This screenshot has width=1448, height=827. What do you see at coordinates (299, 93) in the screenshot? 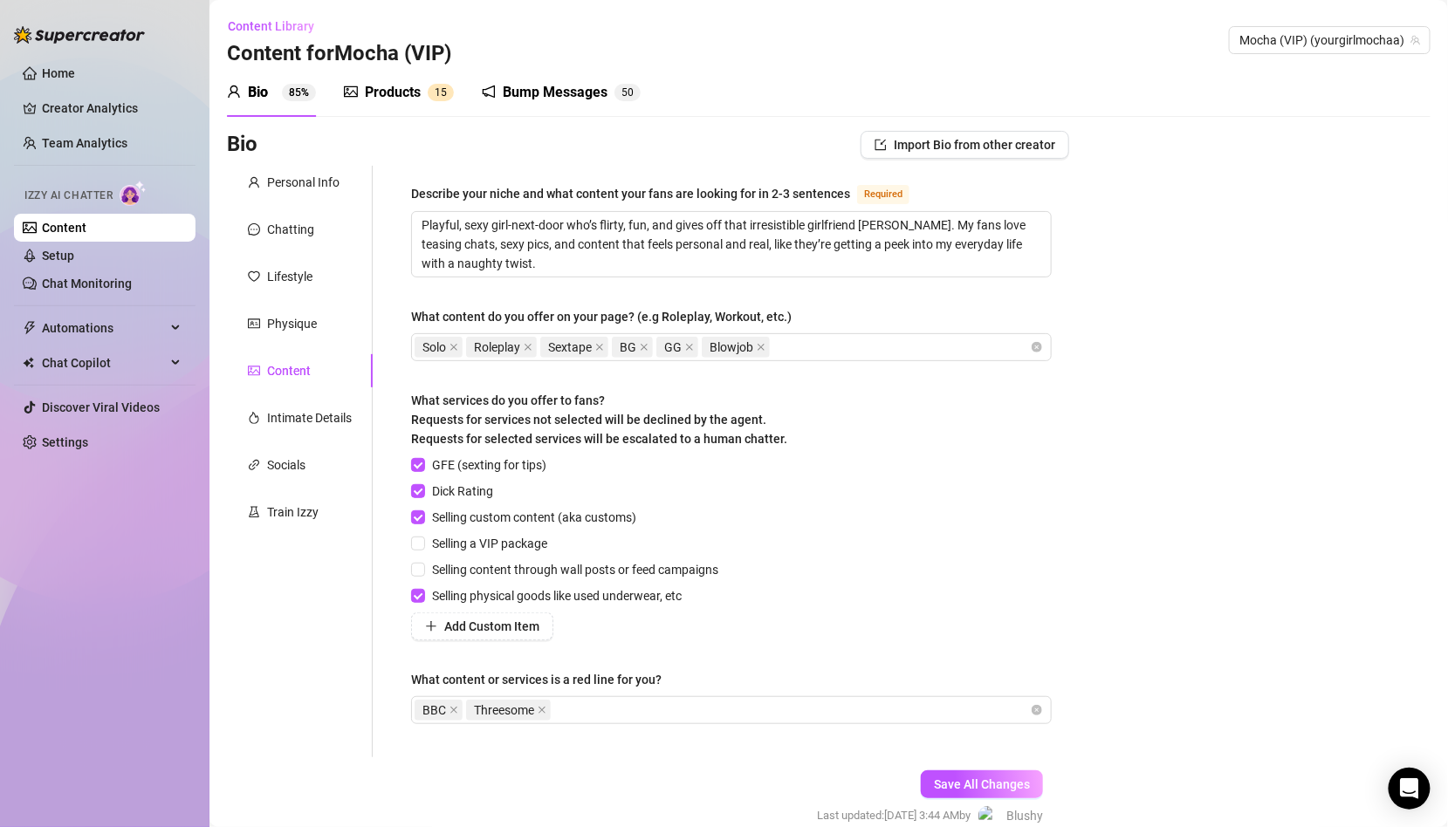
I see `sup: 85%` at bounding box center [299, 93].